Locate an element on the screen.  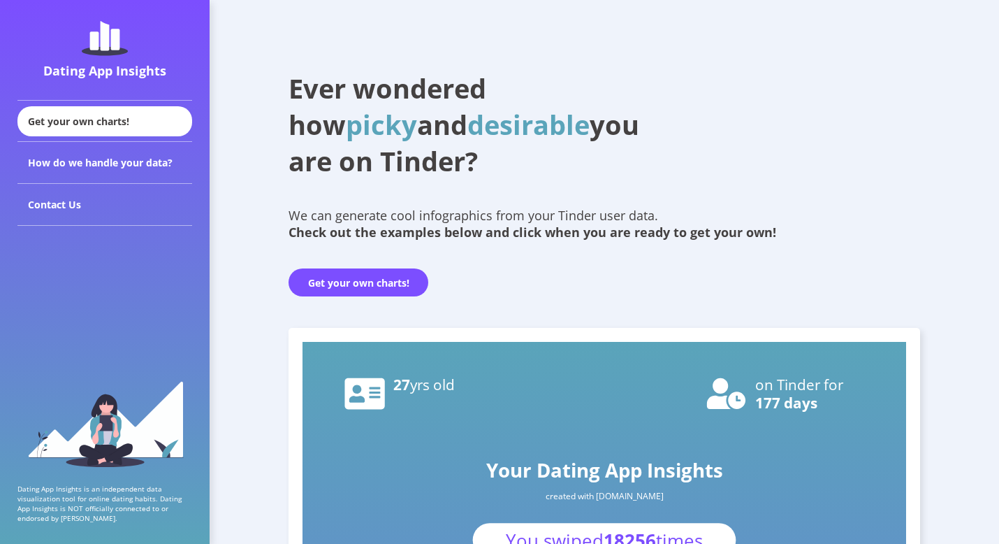
button: Get your own charts! is located at coordinates (359, 282).